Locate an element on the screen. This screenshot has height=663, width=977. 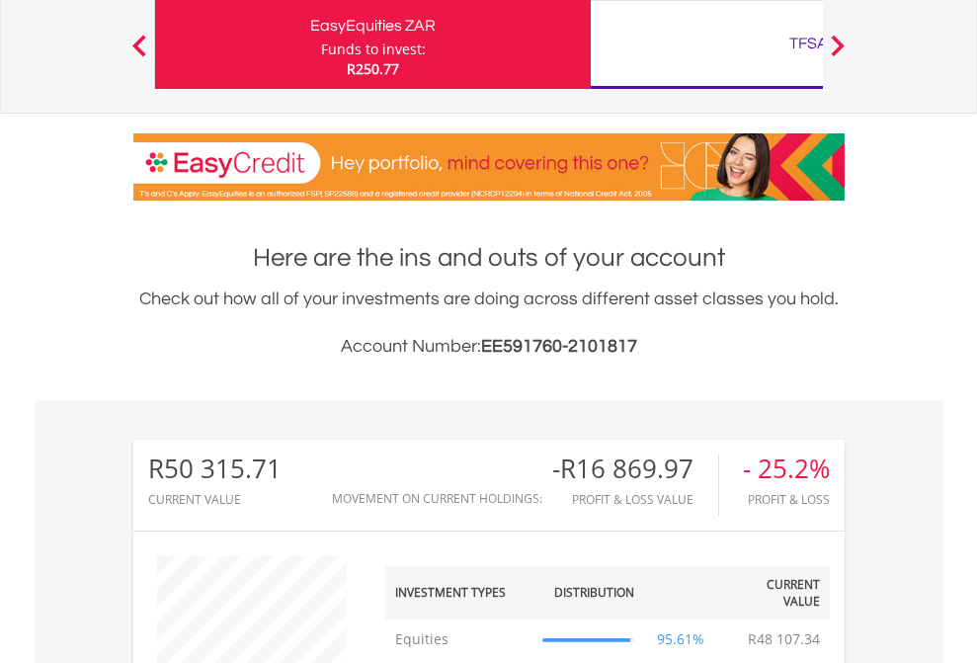
img: EasyCredit Promotion Banner is located at coordinates (489, 167).